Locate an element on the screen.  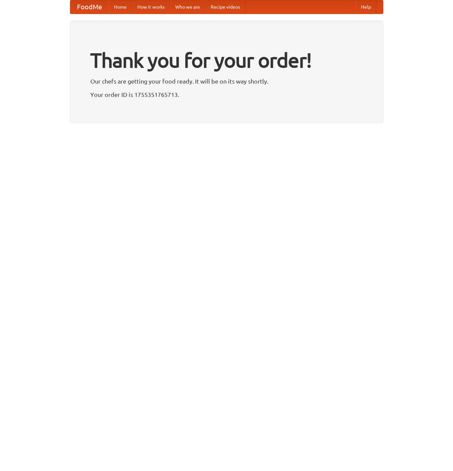
a: Recipe videos is located at coordinates (225, 7).